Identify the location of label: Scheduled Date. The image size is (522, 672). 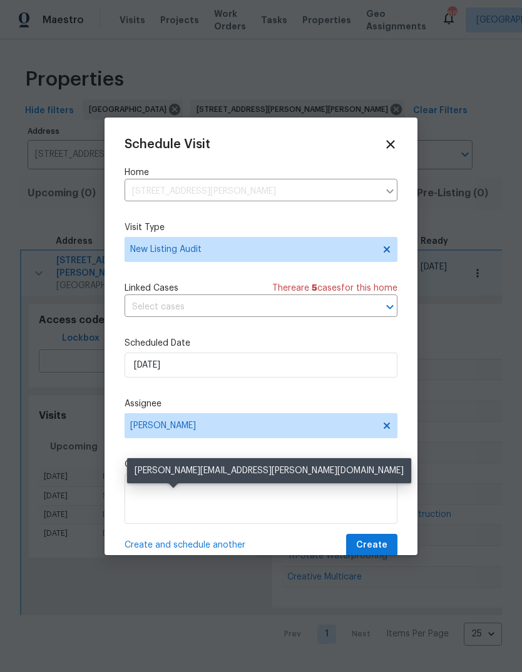
(261, 343).